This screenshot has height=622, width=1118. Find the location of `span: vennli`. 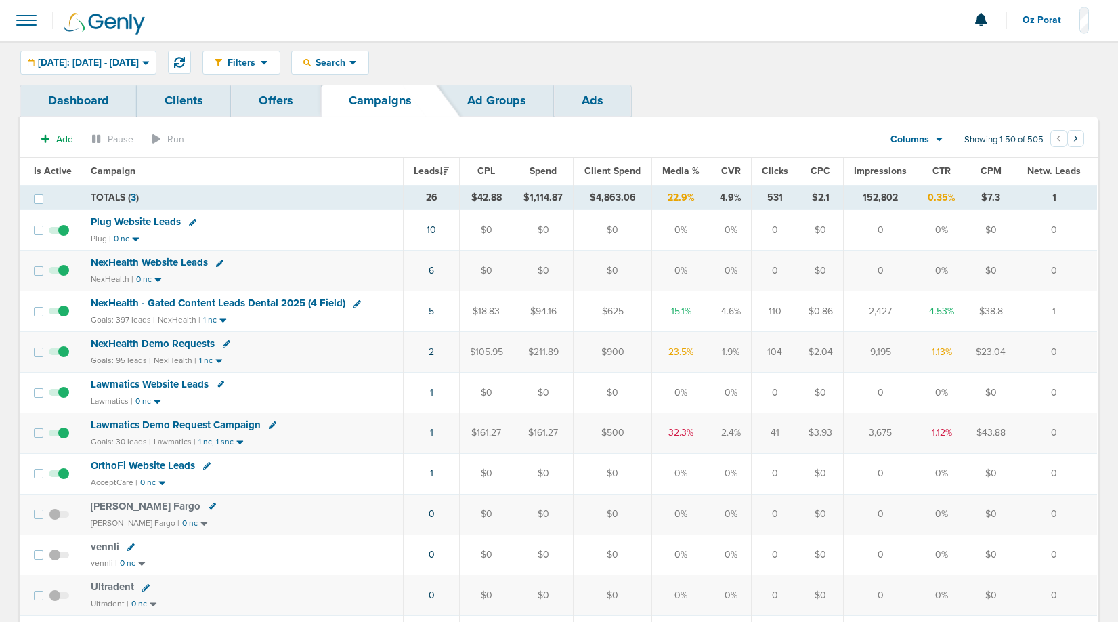

span: vennli is located at coordinates (105, 546).